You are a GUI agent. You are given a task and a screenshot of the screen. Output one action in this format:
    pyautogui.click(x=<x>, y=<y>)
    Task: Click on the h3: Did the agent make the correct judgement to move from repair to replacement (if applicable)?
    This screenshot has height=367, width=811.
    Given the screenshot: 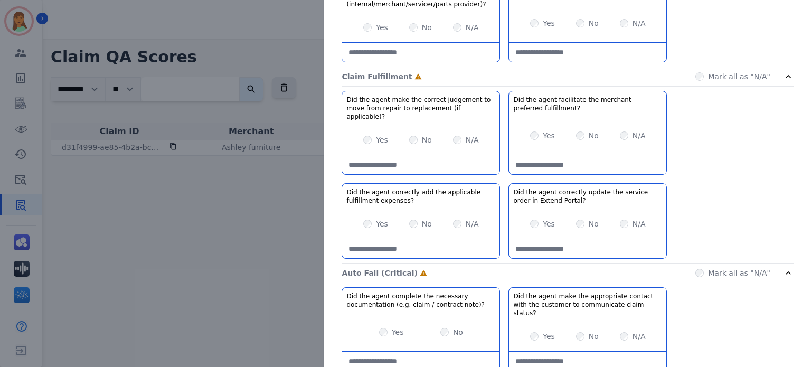 What is the action you would take?
    pyautogui.click(x=421, y=108)
    